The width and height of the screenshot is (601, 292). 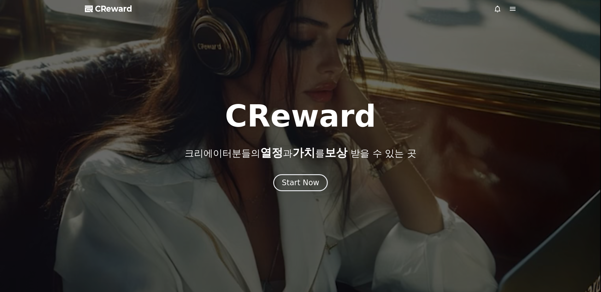 What do you see at coordinates (272, 153) in the screenshot?
I see `span: 열정` at bounding box center [272, 153].